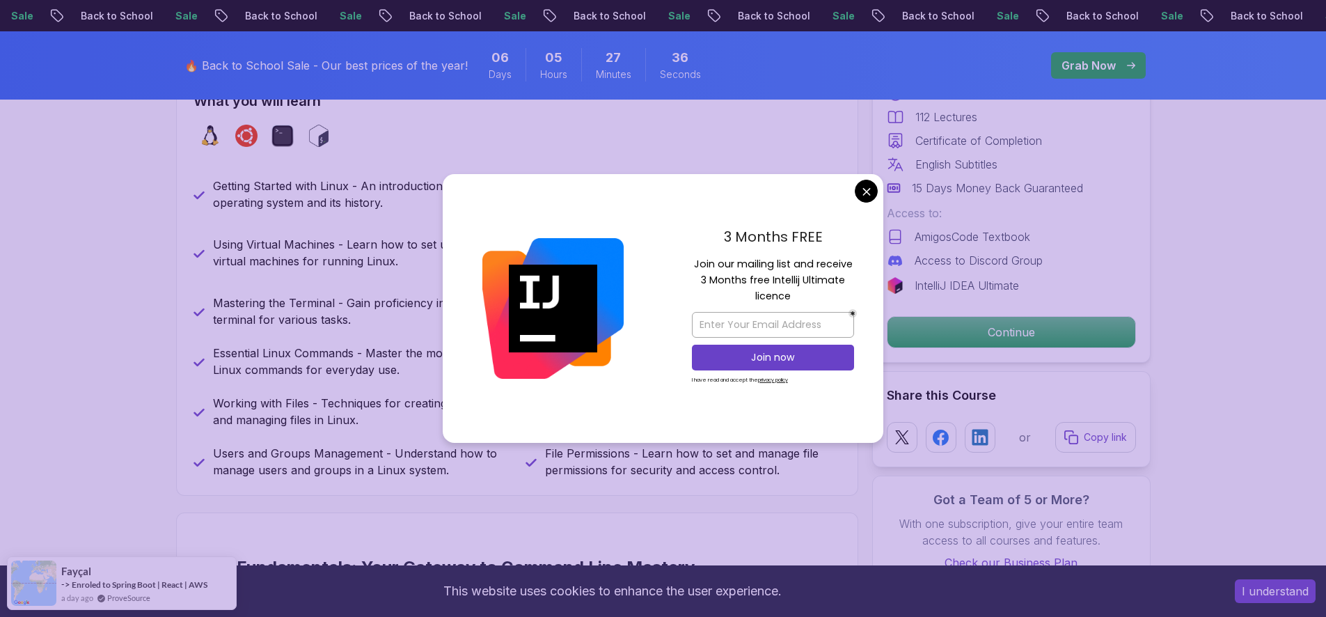 The image size is (1326, 617). What do you see at coordinates (361, 194) in the screenshot?
I see `p: Getting Started with Linux - An introduction to the Linux operating system and its history.` at bounding box center [361, 194].